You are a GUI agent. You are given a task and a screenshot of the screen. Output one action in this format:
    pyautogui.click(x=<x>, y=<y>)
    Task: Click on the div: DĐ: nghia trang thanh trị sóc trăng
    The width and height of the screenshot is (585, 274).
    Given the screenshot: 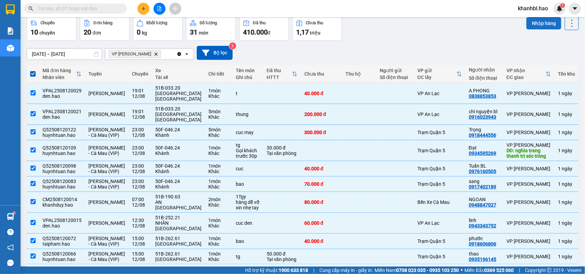 What is the action you would take?
    pyautogui.click(x=529, y=154)
    